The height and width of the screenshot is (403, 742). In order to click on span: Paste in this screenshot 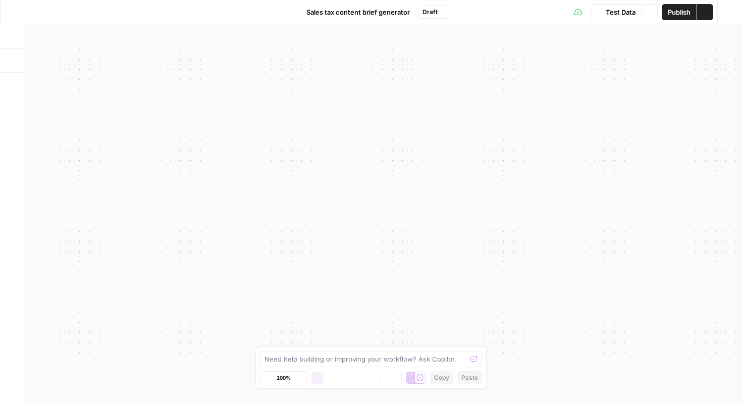, I will do `click(470, 377)`.